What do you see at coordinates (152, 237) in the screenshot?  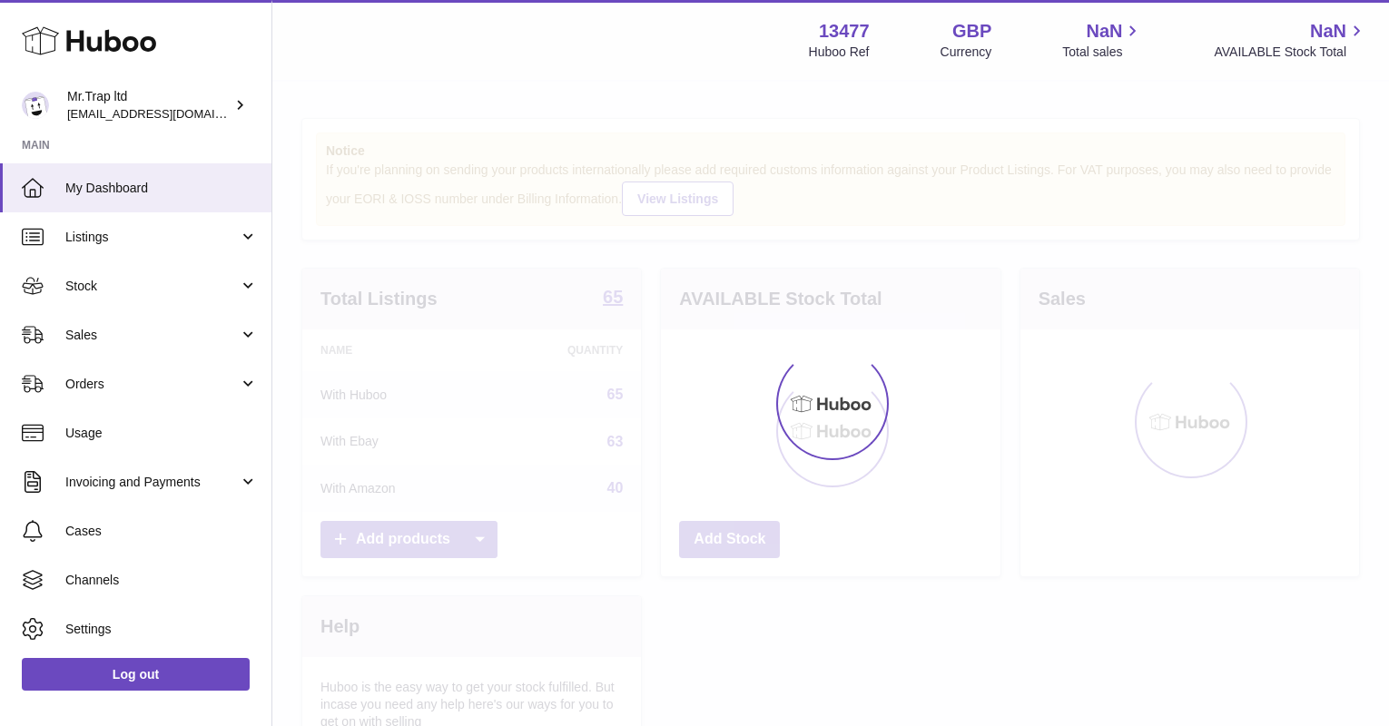 I see `span: Listings` at bounding box center [152, 237].